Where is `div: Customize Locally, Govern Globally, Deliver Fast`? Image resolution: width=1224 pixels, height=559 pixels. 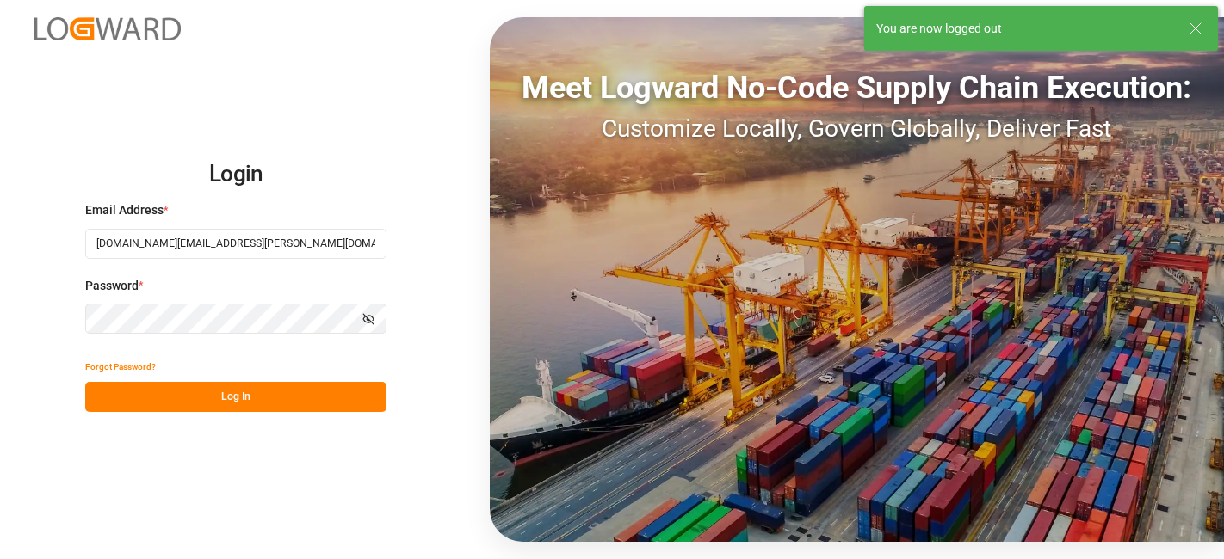 div: Customize Locally, Govern Globally, Deliver Fast is located at coordinates (856, 129).